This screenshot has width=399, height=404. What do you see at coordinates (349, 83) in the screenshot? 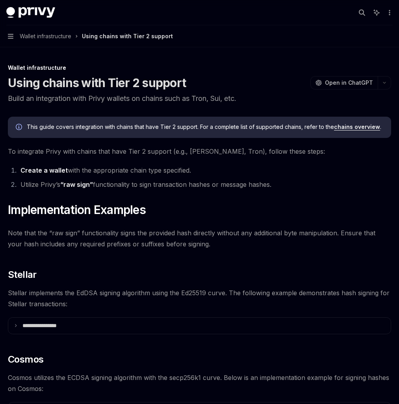
I see `span: Open in ChatGPT` at bounding box center [349, 83].